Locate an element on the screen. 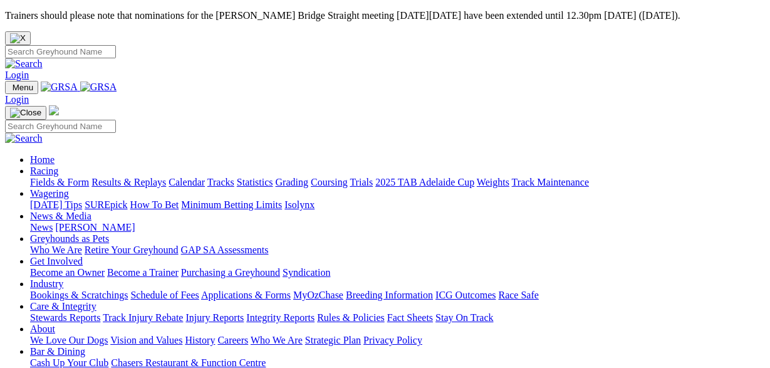 The width and height of the screenshot is (770, 368). a: Greyhounds as Pets is located at coordinates (70, 238).